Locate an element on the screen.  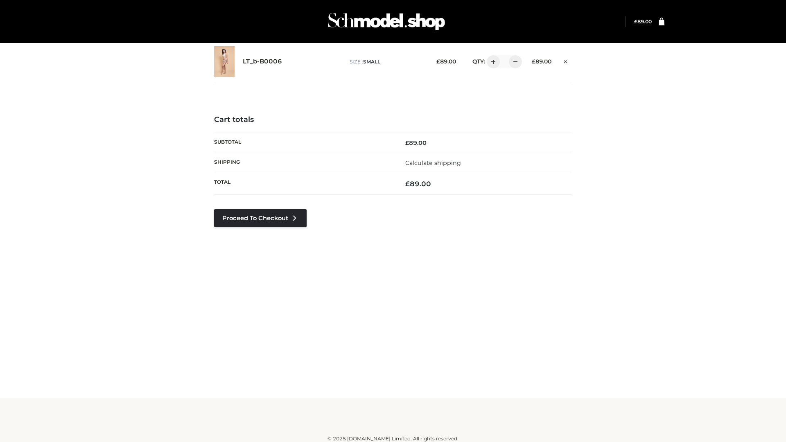
a: Schmodel Admin 964 is located at coordinates (386, 21).